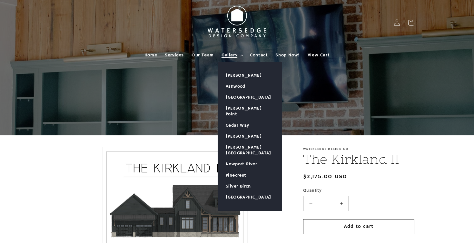 This screenshot has width=474, height=243. Describe the element at coordinates (259, 55) in the screenshot. I see `span: Contact` at that location.